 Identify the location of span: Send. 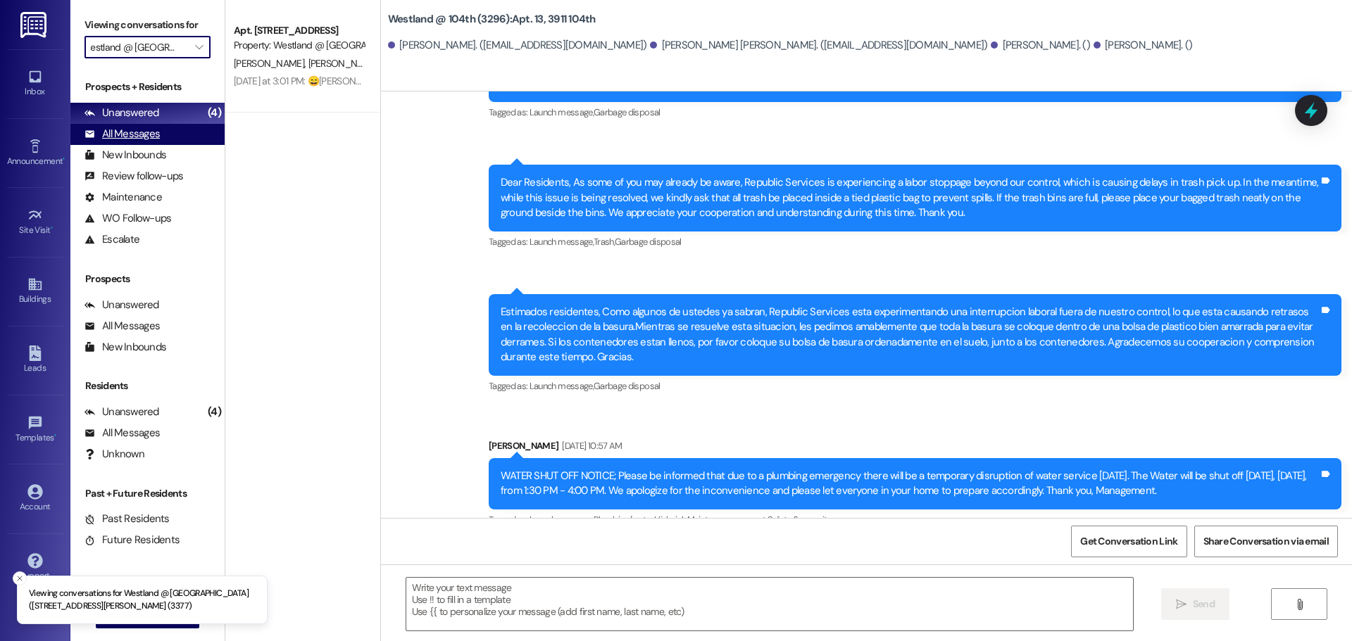
(1203, 604).